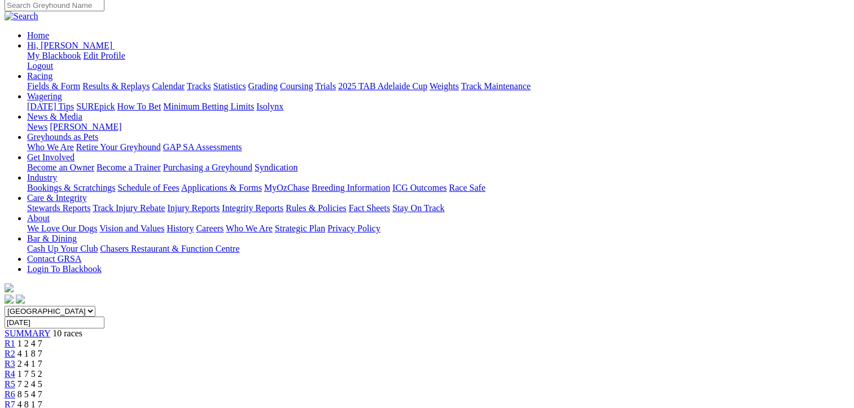 This screenshot has width=854, height=408. I want to click on a: Care & Integrity, so click(57, 198).